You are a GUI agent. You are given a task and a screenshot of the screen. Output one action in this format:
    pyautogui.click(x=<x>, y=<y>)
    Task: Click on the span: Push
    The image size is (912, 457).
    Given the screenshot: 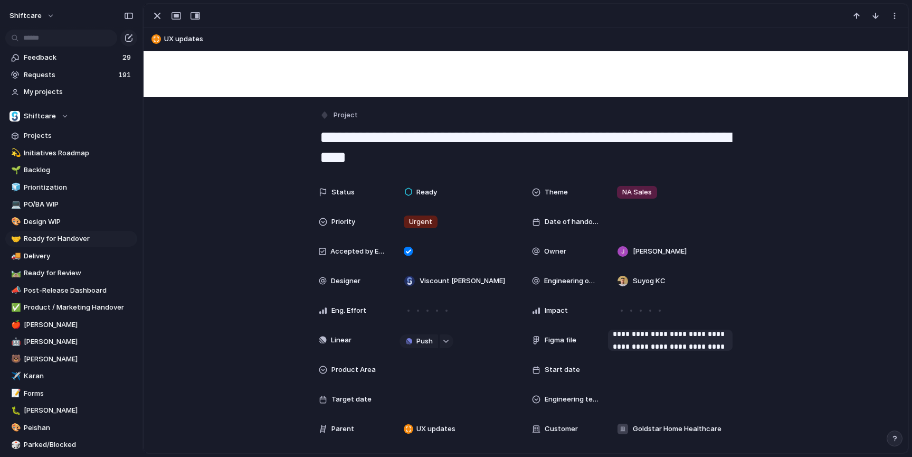 What is the action you would take?
    pyautogui.click(x=424, y=341)
    